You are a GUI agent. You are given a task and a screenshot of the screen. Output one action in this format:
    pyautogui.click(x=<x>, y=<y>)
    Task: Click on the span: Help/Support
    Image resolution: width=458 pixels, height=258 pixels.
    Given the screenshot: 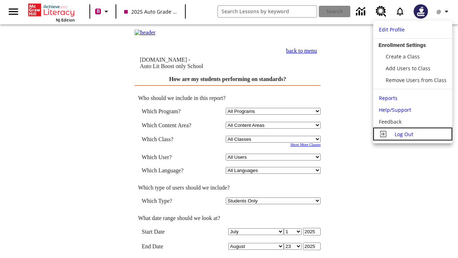 What is the action you would take?
    pyautogui.click(x=395, y=110)
    